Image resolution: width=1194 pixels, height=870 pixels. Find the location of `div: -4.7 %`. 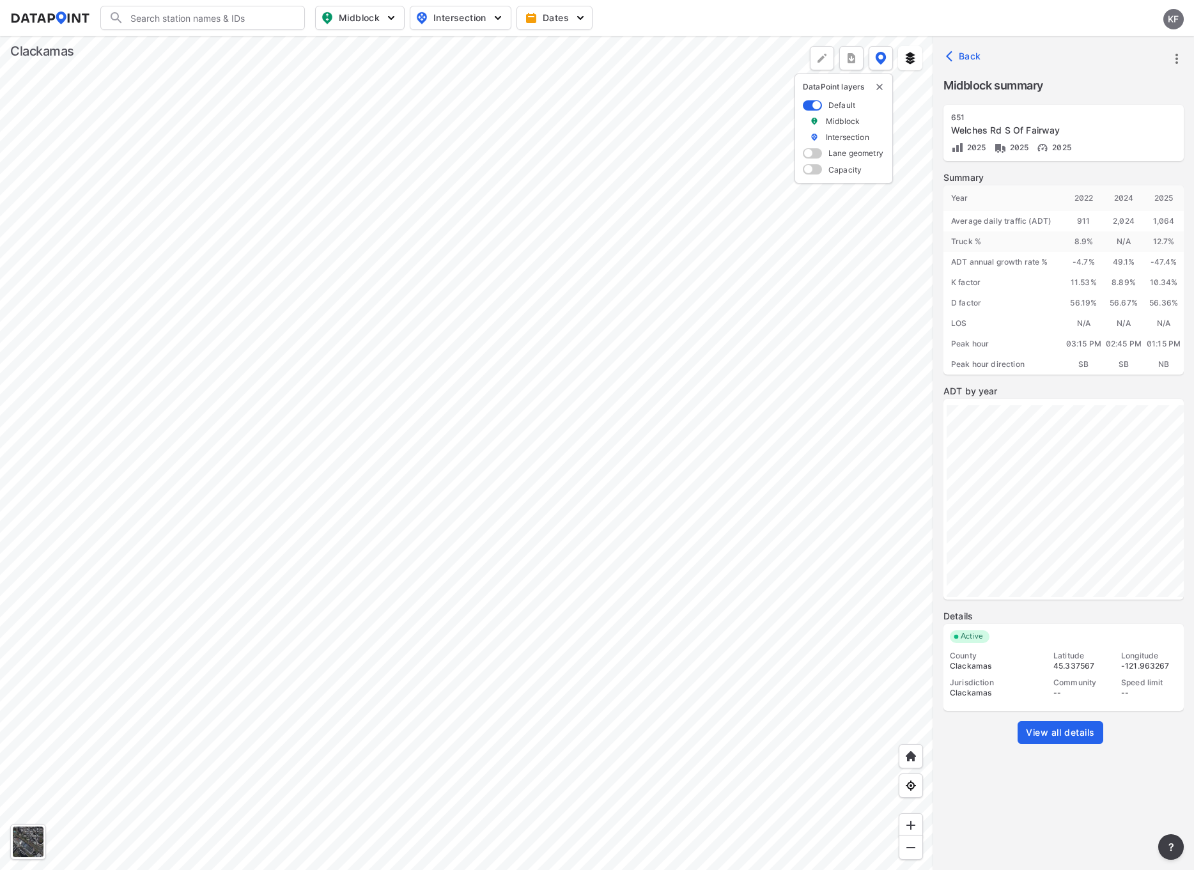

div: -4.7 % is located at coordinates (1083, 262).